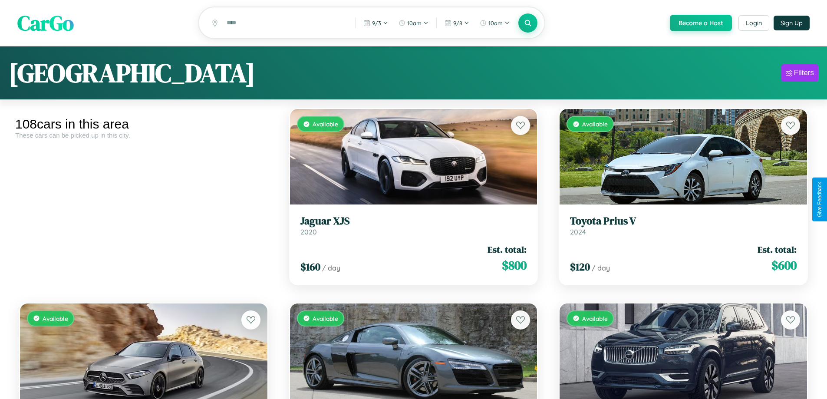  I want to click on div: Give Feedback, so click(819, 199).